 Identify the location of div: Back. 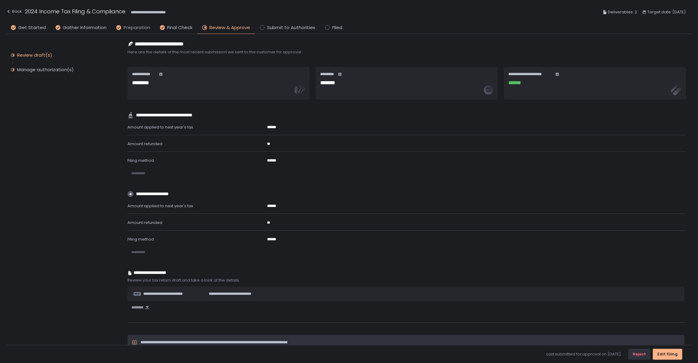
(14, 12).